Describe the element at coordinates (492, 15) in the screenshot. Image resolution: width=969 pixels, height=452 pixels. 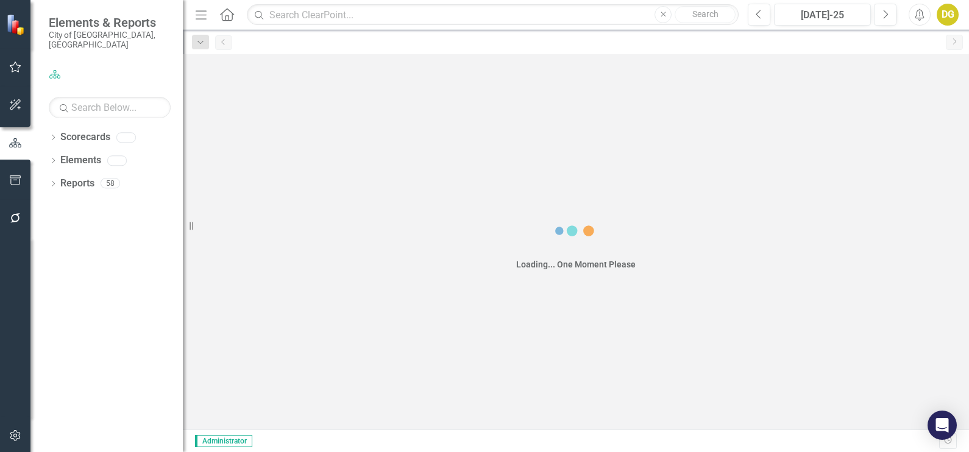
I see `input: Search ClearPoint...` at that location.